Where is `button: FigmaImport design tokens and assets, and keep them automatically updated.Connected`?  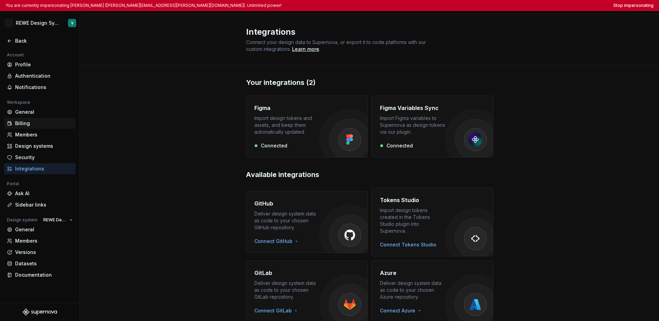 button: FigmaImport design tokens and assets, and keep them automatically updated.Connected is located at coordinates (307, 126).